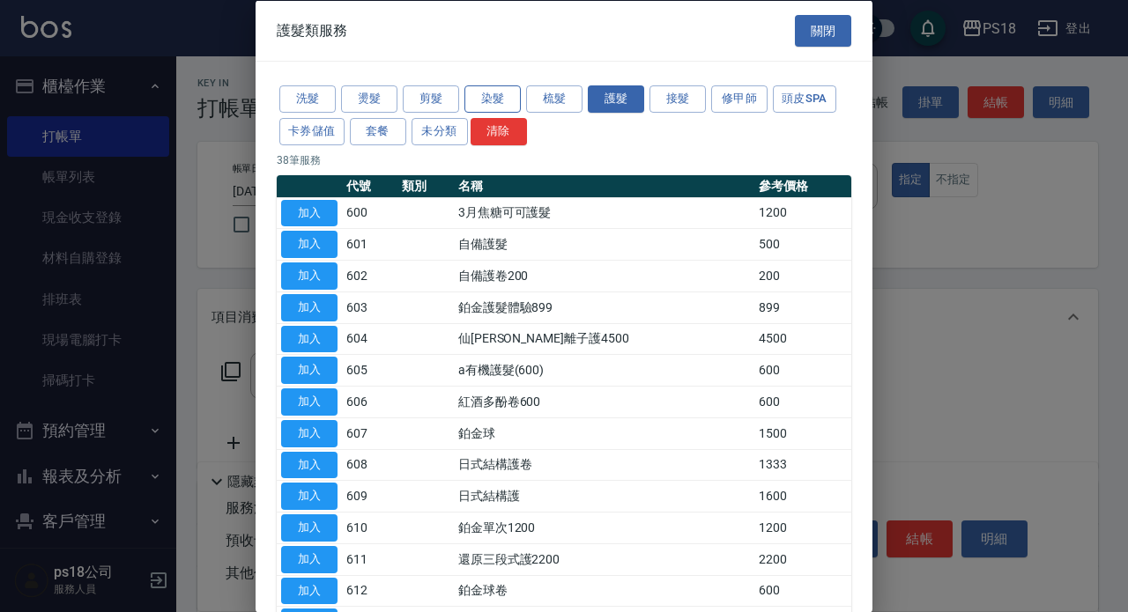 This screenshot has width=1128, height=612. What do you see at coordinates (369, 434) in the screenshot?
I see `td: 607` at bounding box center [369, 434].